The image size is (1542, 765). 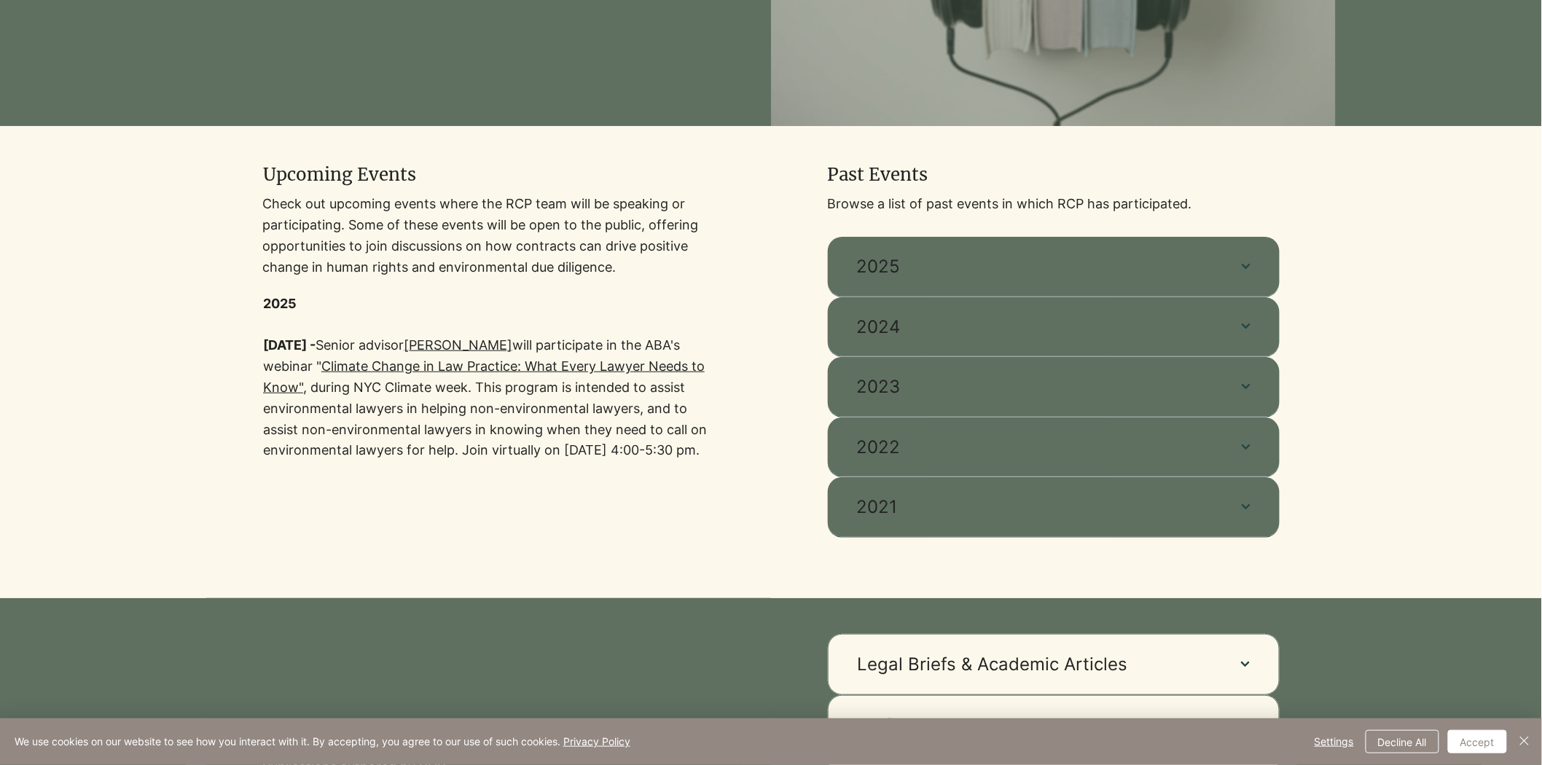 I want to click on img: Close, so click(x=1524, y=741).